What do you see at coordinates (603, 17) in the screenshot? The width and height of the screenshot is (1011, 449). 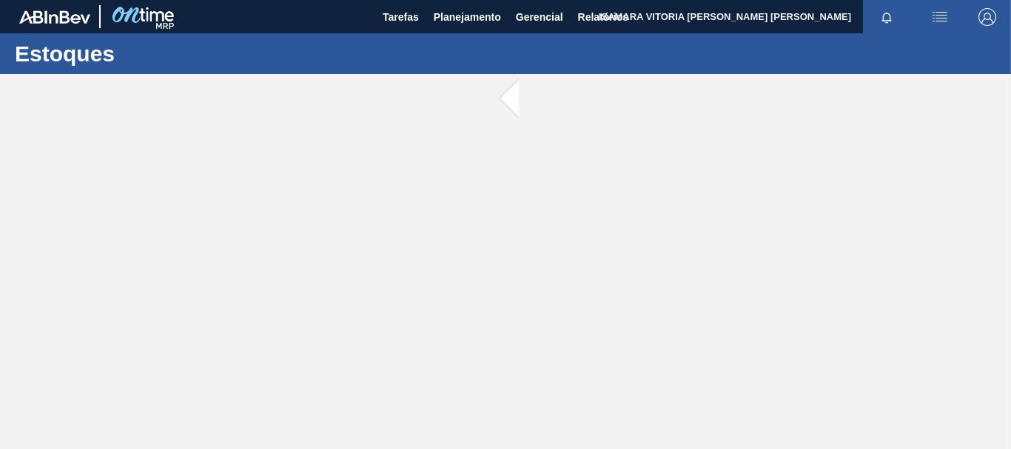 I see `span: Relatórios` at bounding box center [603, 17].